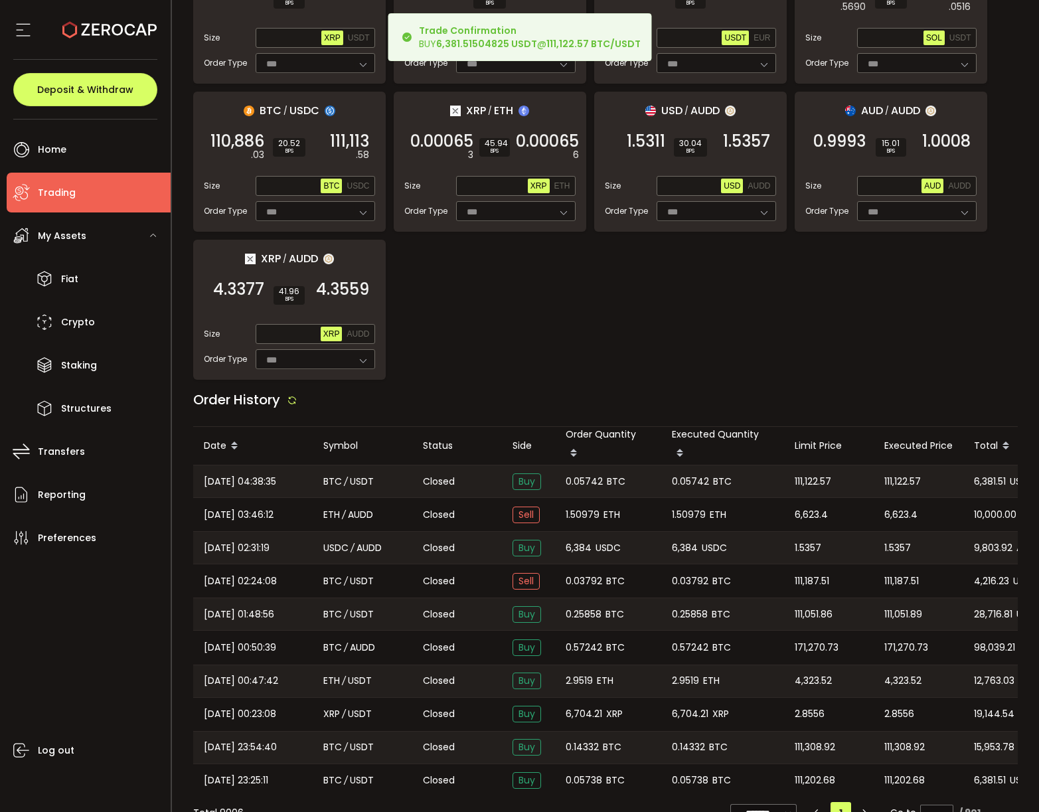 This screenshot has width=1039, height=812. I want to click on button: ETH, so click(562, 186).